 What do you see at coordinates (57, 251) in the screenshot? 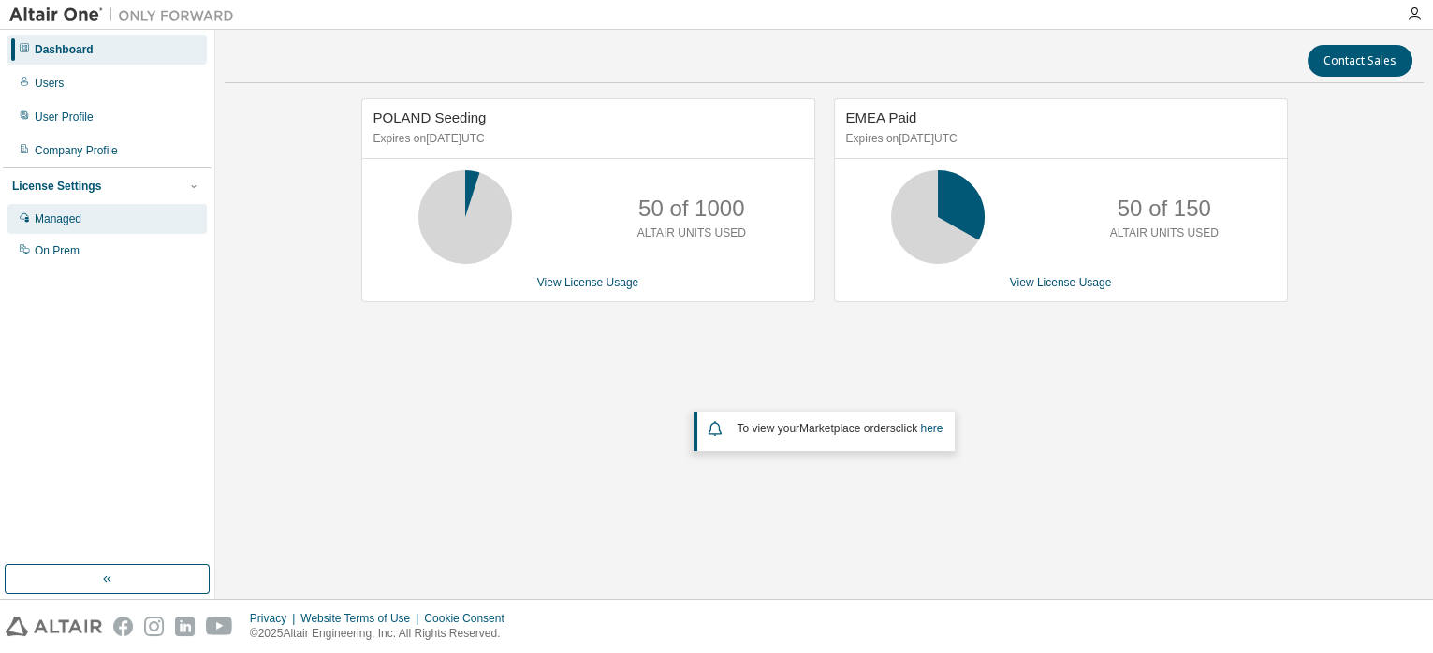
I see `div: On Prem` at bounding box center [57, 251].